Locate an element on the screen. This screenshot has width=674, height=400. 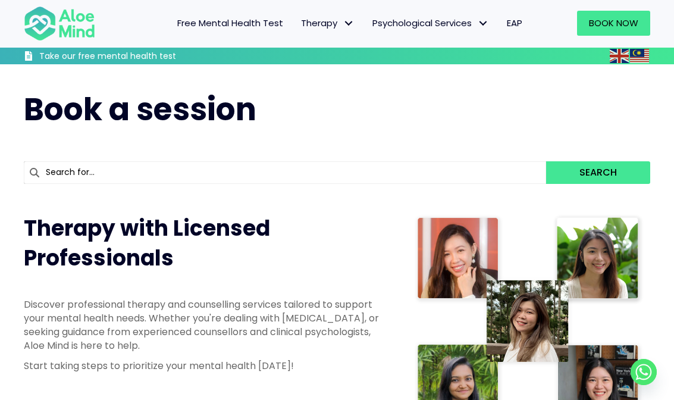
span: Book a session is located at coordinates (140, 109).